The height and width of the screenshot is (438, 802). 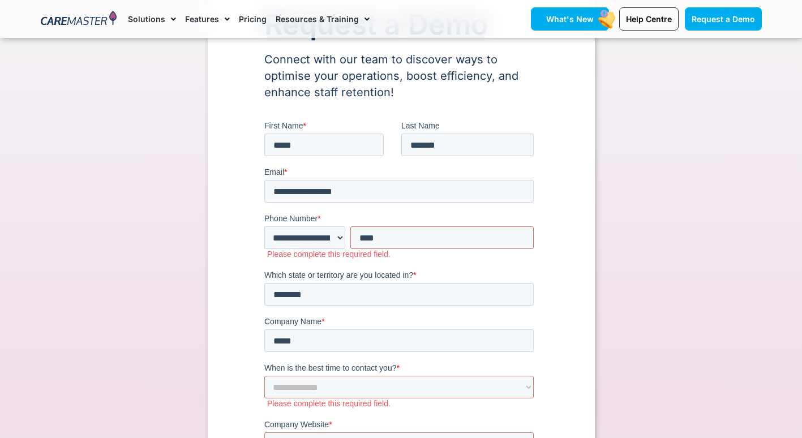 What do you see at coordinates (401, 24) in the screenshot?
I see `h1: Request a Demo` at bounding box center [401, 24].